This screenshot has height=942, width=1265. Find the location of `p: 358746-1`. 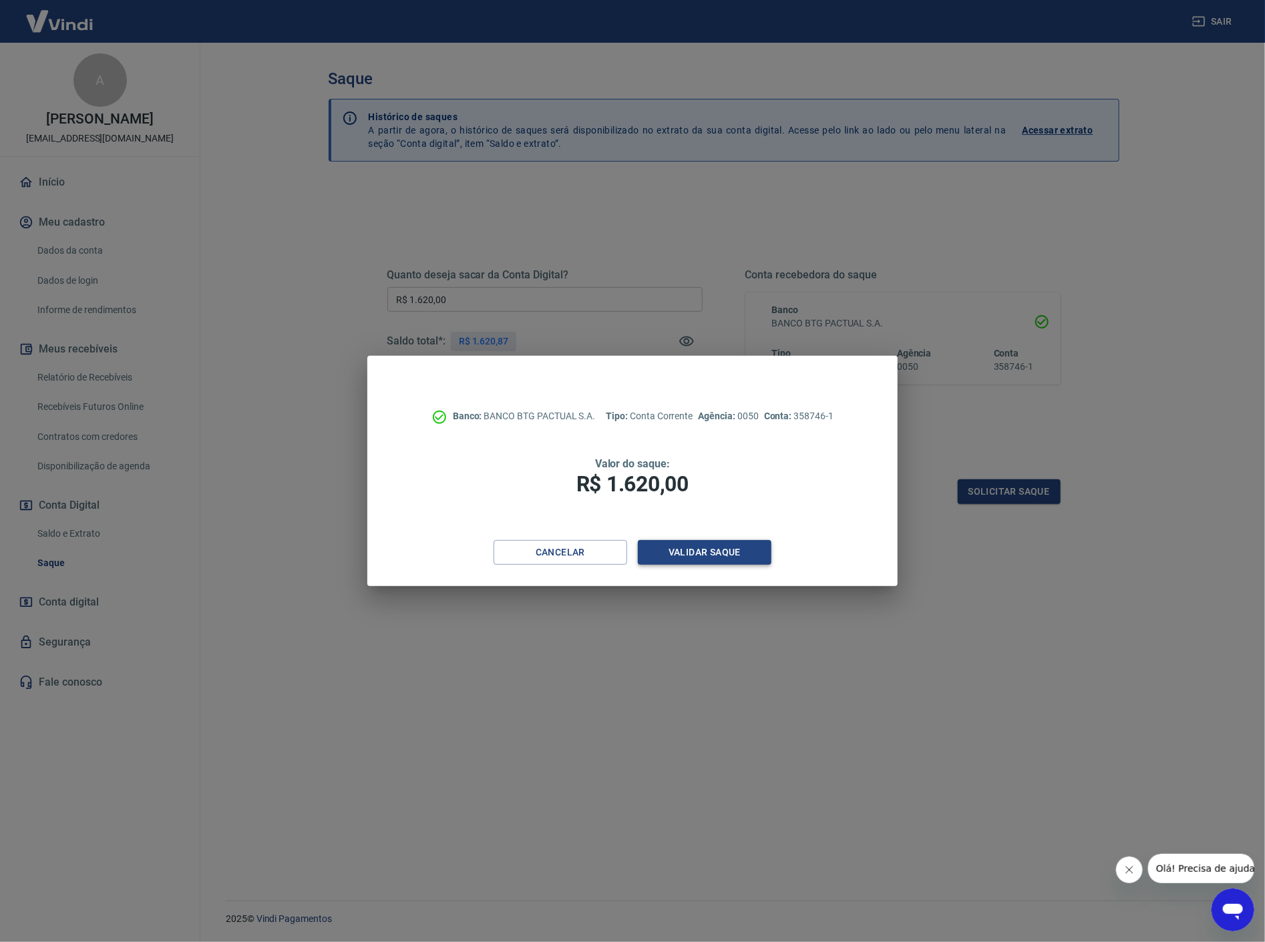

p: 358746-1 is located at coordinates (799, 416).